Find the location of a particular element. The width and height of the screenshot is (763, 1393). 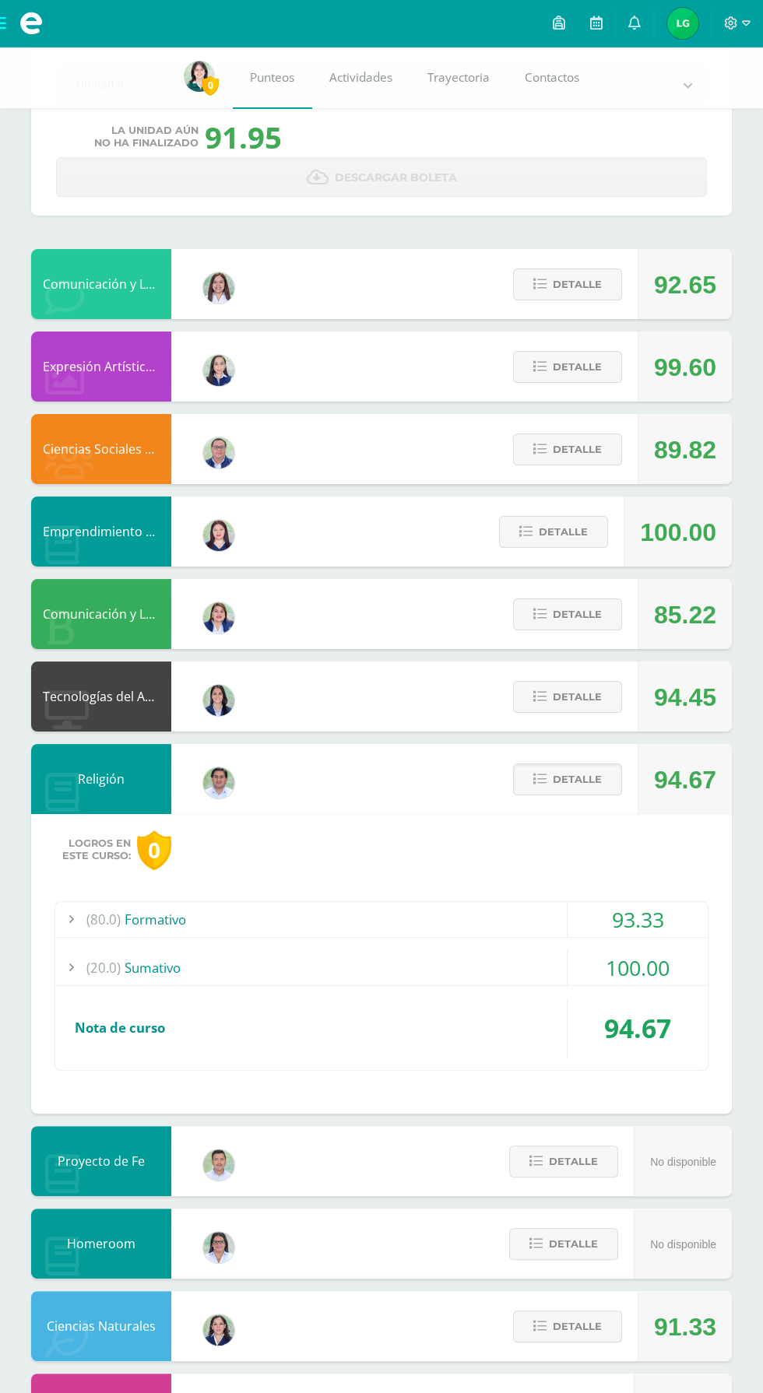

div: 89.82 is located at coordinates (685, 450).